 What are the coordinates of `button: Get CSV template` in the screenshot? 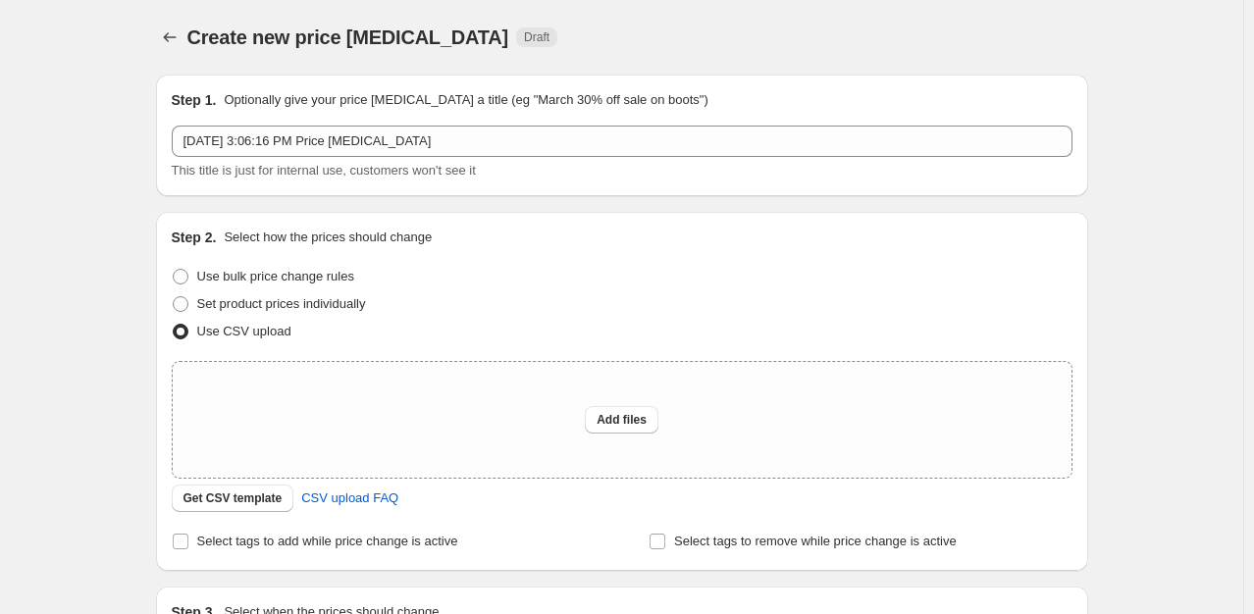 It's located at (233, 499).